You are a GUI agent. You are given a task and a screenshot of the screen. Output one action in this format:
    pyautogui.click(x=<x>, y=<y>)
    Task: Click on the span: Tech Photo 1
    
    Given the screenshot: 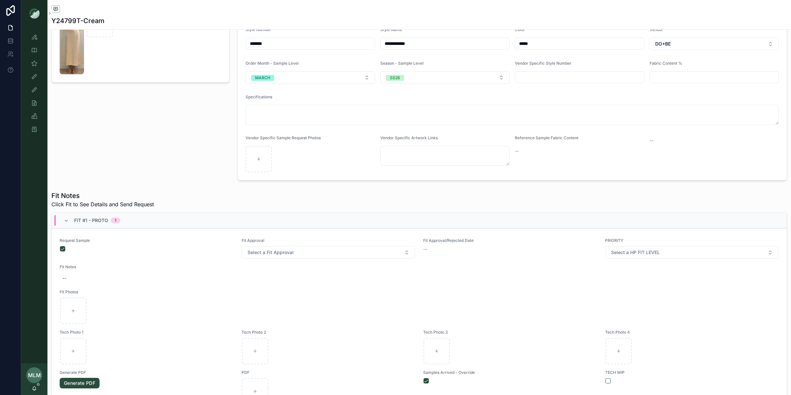 What is the action you would take?
    pyautogui.click(x=147, y=332)
    